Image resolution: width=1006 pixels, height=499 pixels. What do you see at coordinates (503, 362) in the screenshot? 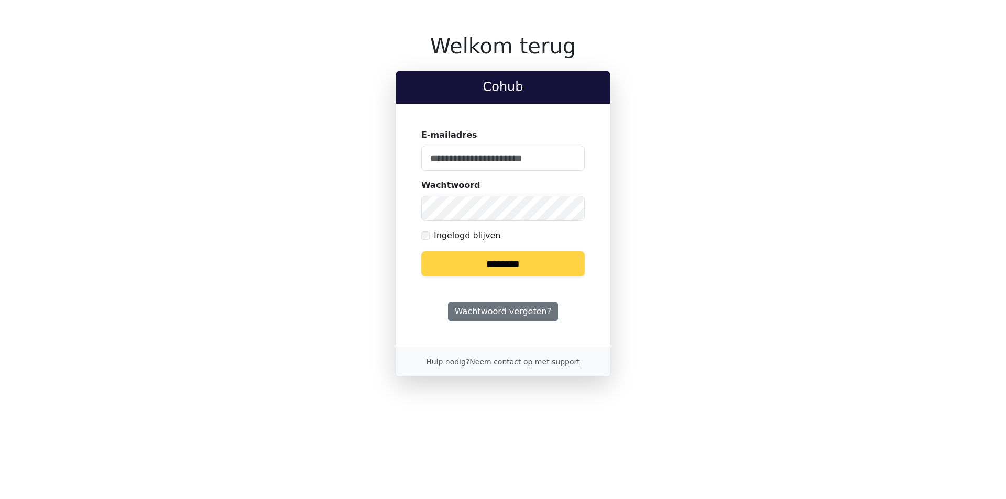
I see `small: Hulp nodig?` at bounding box center [503, 362].